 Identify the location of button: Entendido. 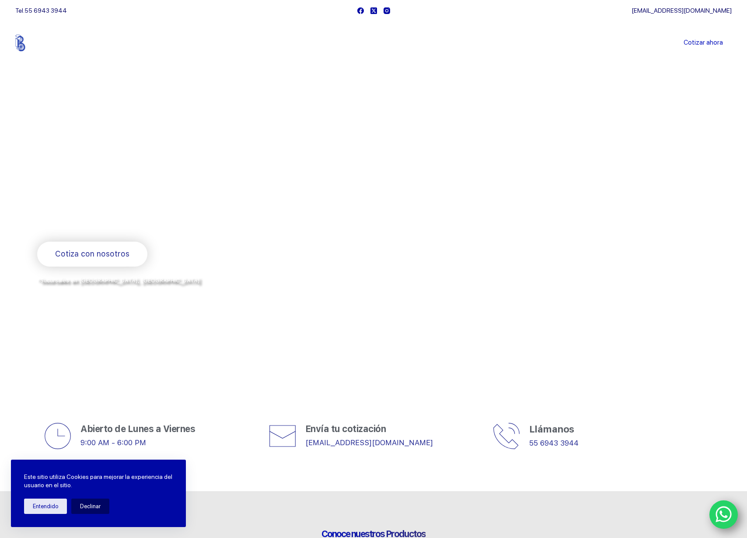
(46, 506).